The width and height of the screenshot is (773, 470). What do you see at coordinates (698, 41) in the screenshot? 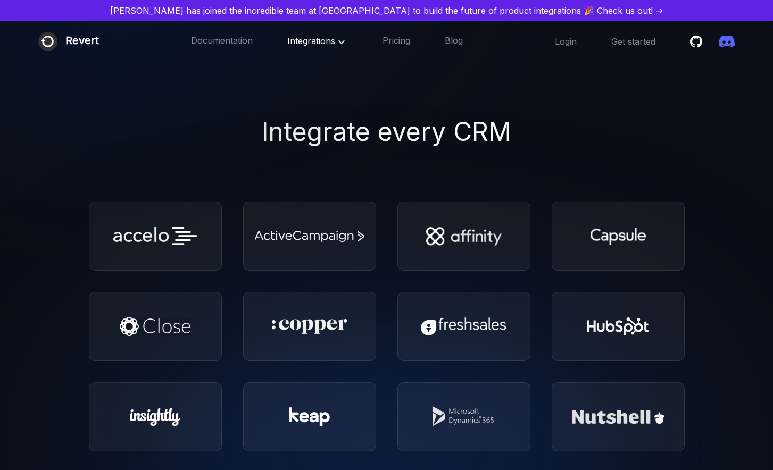
I see `a: Star revertinc/revert on Github` at bounding box center [698, 41].